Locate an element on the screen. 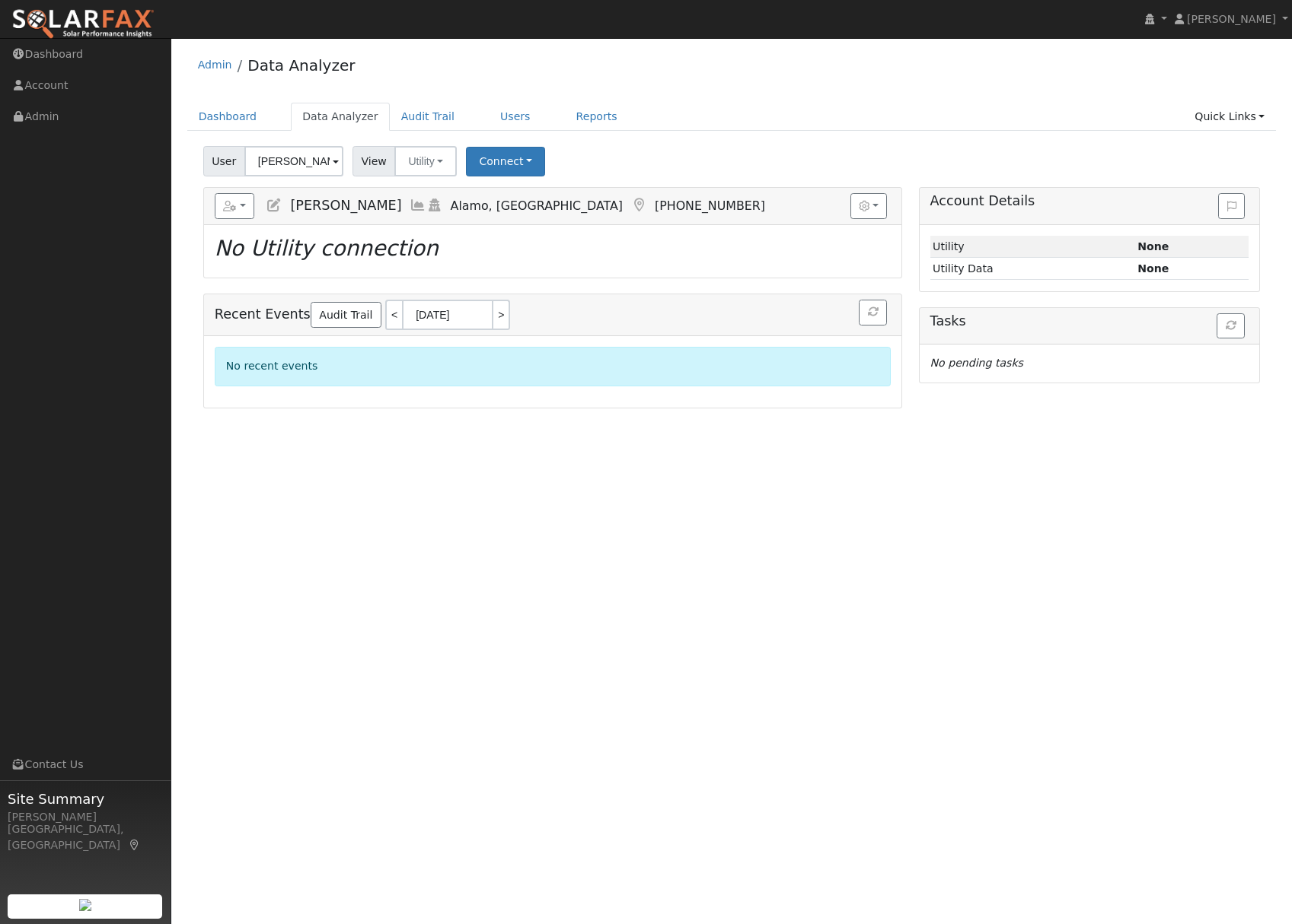 This screenshot has width=1292, height=924. td: Utility Data is located at coordinates (1032, 268).